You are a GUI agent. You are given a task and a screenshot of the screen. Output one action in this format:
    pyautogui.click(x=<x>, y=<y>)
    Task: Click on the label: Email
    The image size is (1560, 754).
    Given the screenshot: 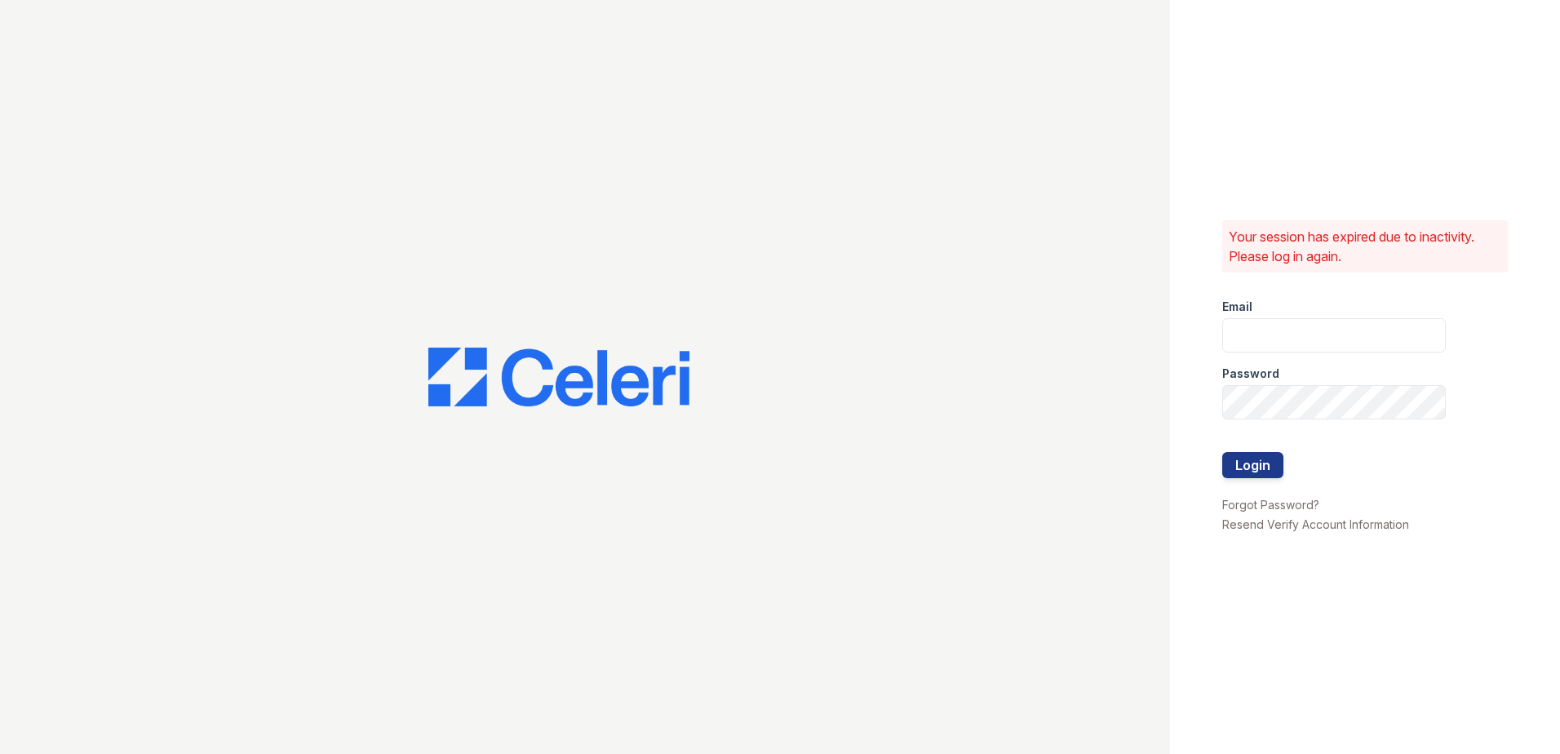 What is the action you would take?
    pyautogui.click(x=1237, y=307)
    